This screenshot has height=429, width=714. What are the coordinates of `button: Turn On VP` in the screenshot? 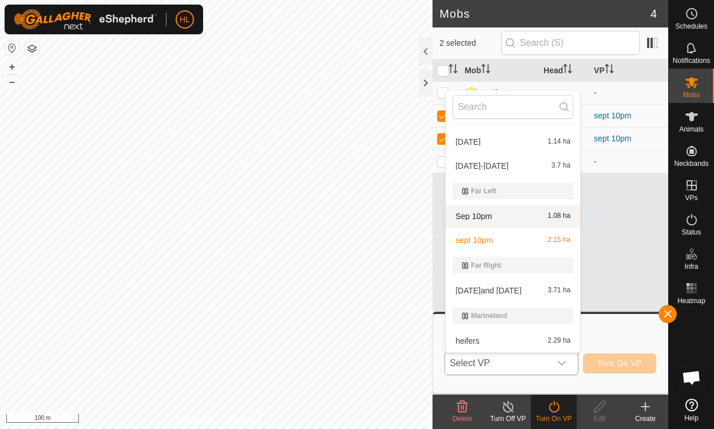 It's located at (619, 363).